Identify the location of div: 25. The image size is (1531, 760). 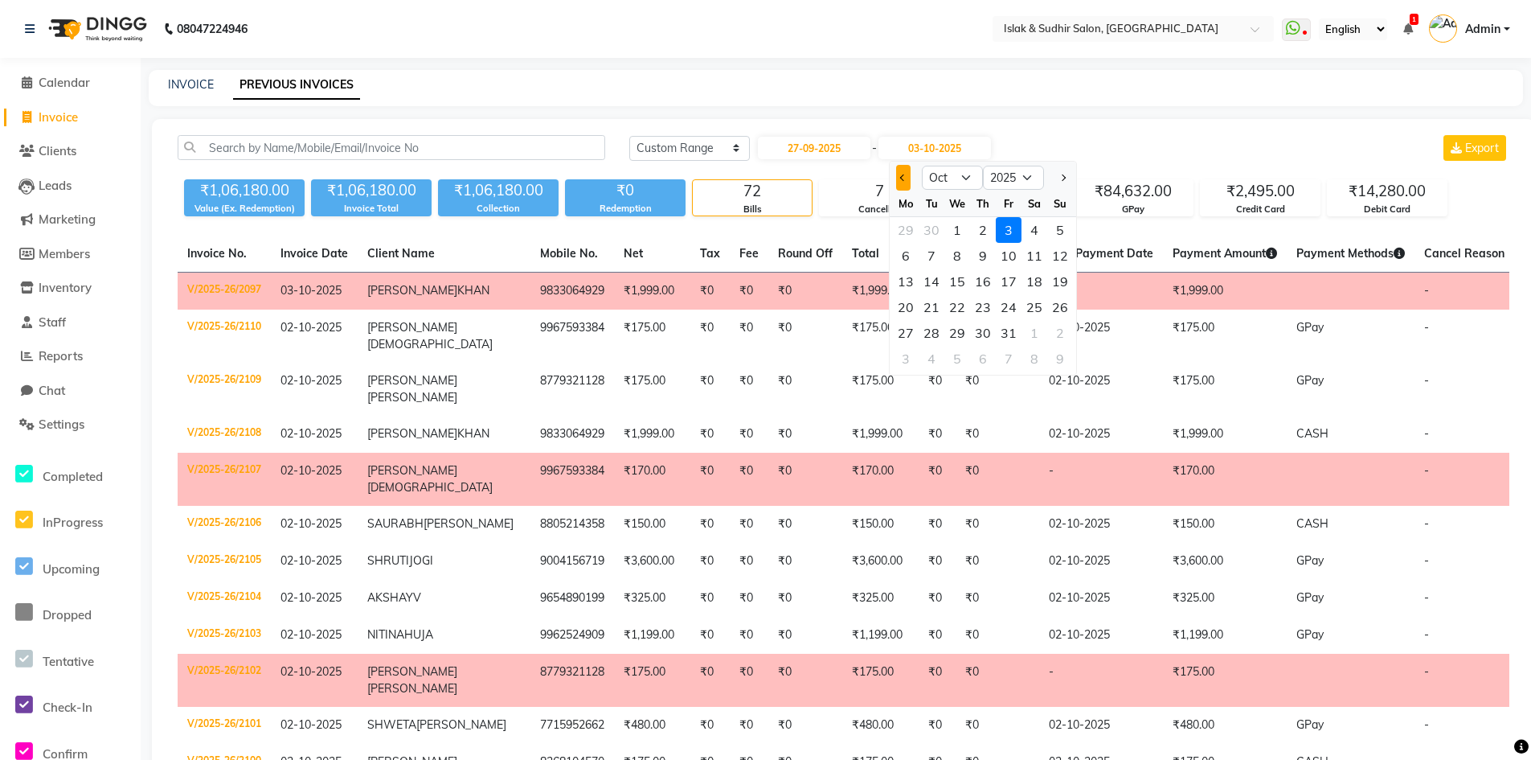
(1035, 307).